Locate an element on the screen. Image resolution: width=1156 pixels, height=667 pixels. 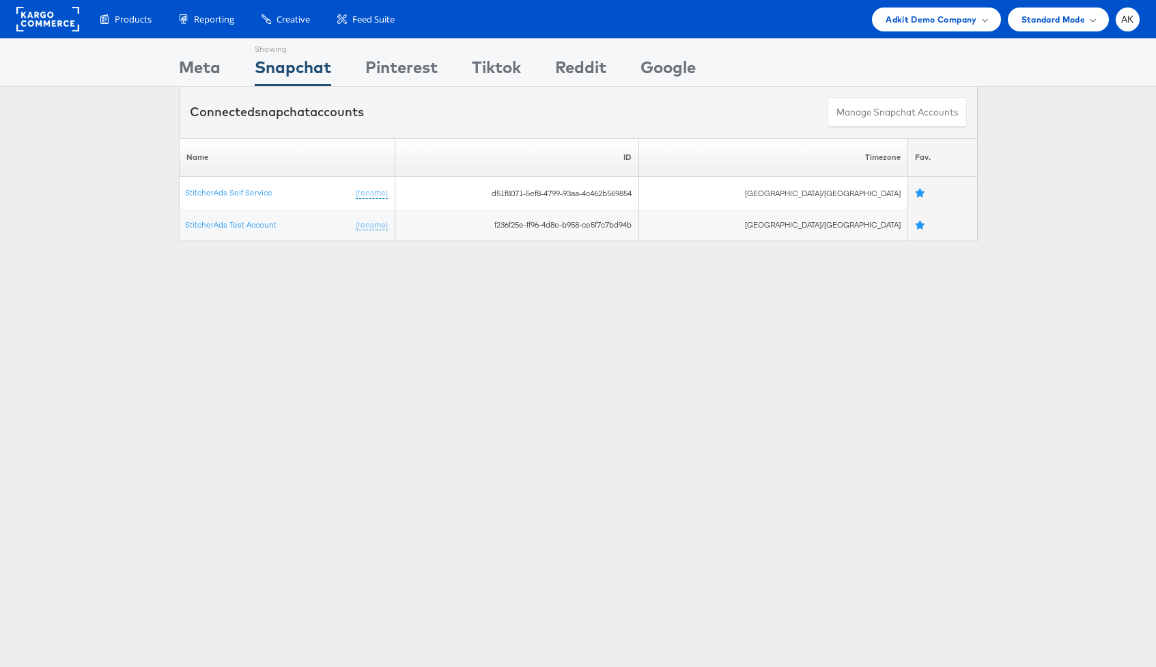
td: f236f25e-ff96-4d8e-b958-ce5f7c7bd94b is located at coordinates (517, 225).